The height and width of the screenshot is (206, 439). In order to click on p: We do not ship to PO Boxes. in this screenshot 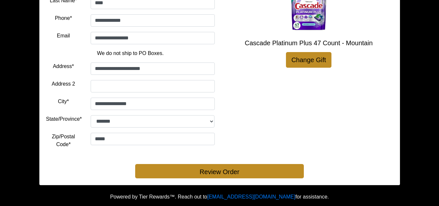, I will do `click(130, 53)`.